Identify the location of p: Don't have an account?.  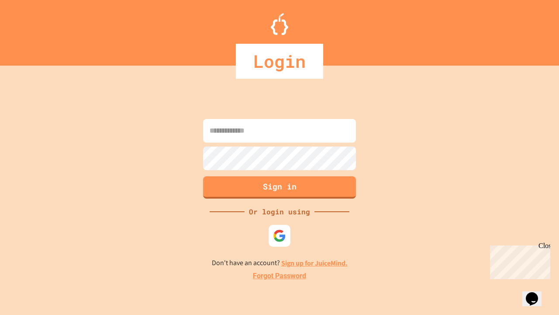
(280, 263).